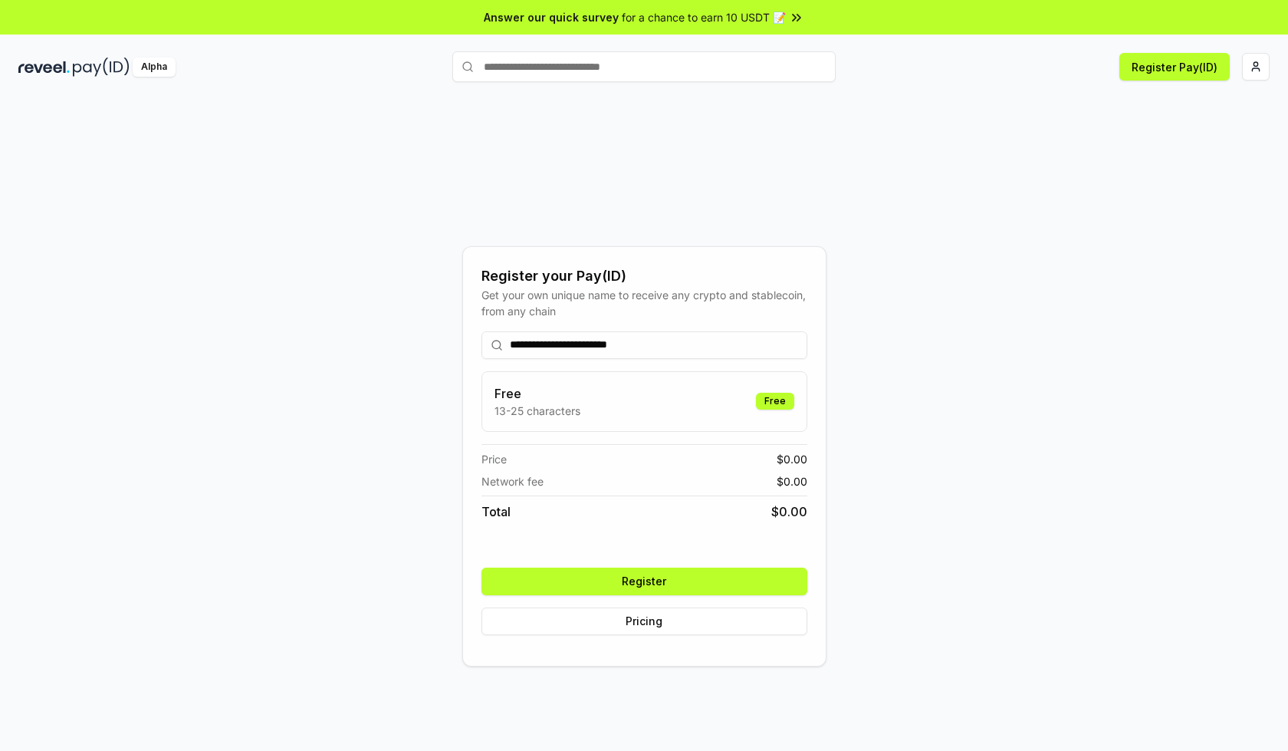  What do you see at coordinates (512, 481) in the screenshot?
I see `span: Network fee` at bounding box center [512, 481].